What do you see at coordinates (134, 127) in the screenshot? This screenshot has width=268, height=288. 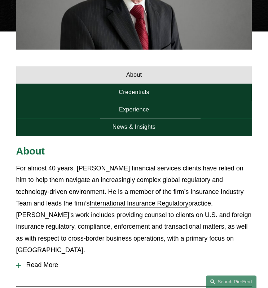 I see `a: News & Insights` at bounding box center [134, 127].